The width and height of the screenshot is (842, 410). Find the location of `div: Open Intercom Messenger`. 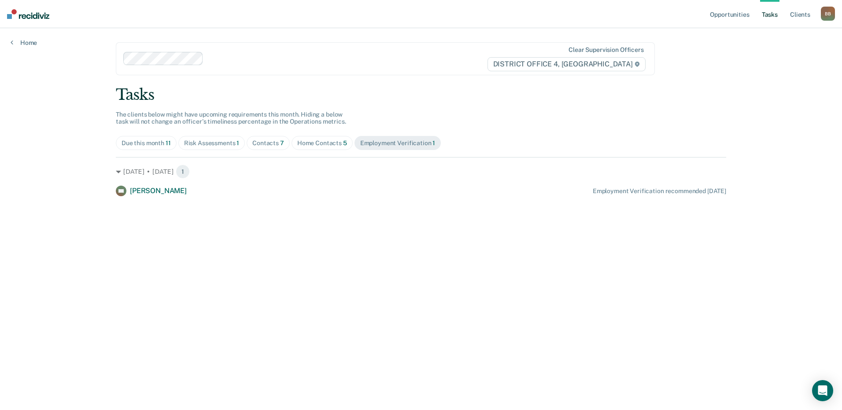

div: Open Intercom Messenger is located at coordinates (823, 391).